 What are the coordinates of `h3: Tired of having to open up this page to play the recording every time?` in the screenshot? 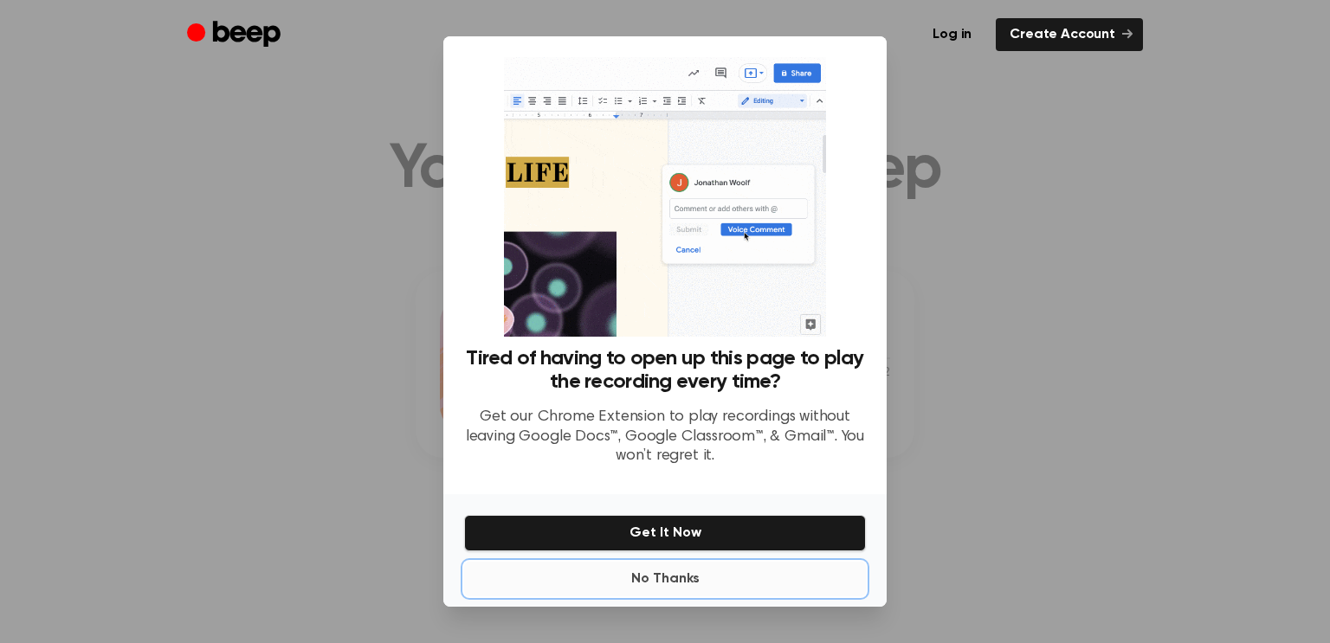 It's located at (665, 371).